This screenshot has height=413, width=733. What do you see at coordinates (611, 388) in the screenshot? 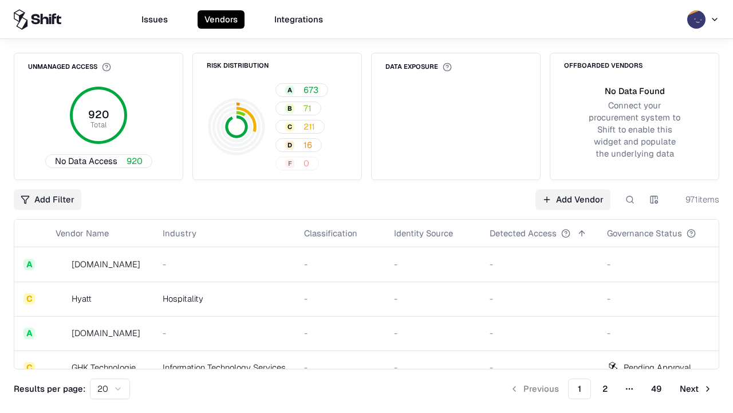
I see `nav: pagination` at bounding box center [611, 388].